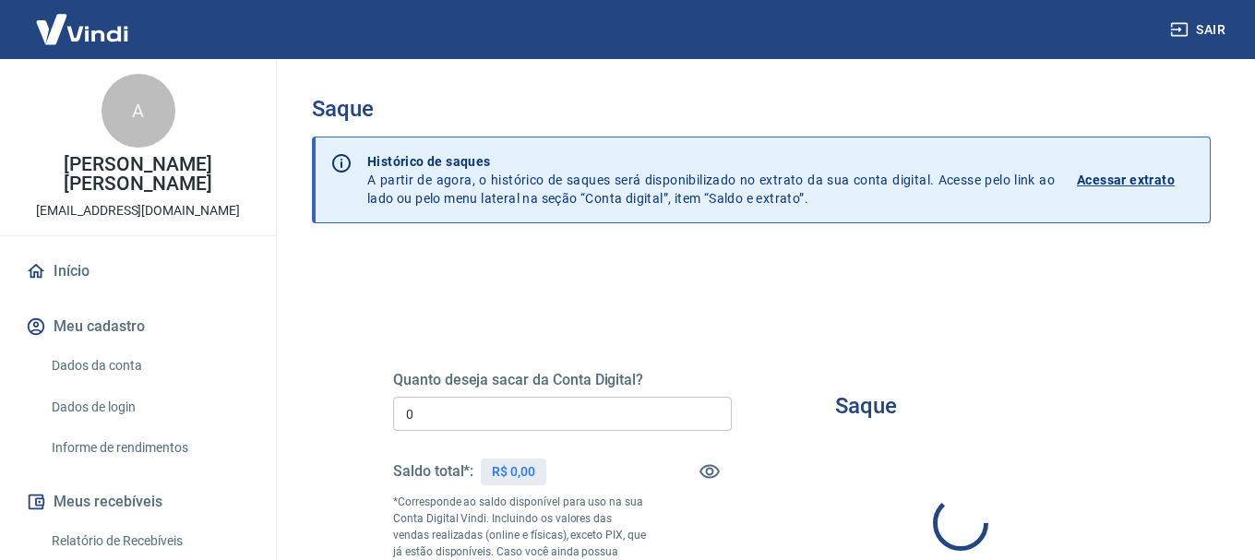 Image resolution: width=1255 pixels, height=560 pixels. I want to click on a: Dados da conta, so click(149, 365).